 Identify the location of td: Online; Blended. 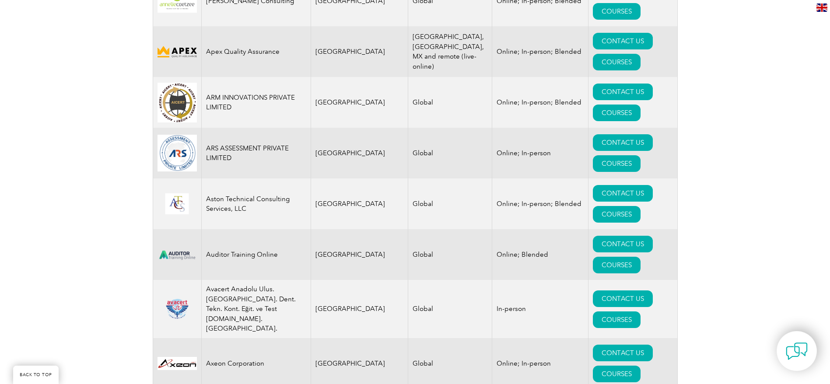
(540, 255).